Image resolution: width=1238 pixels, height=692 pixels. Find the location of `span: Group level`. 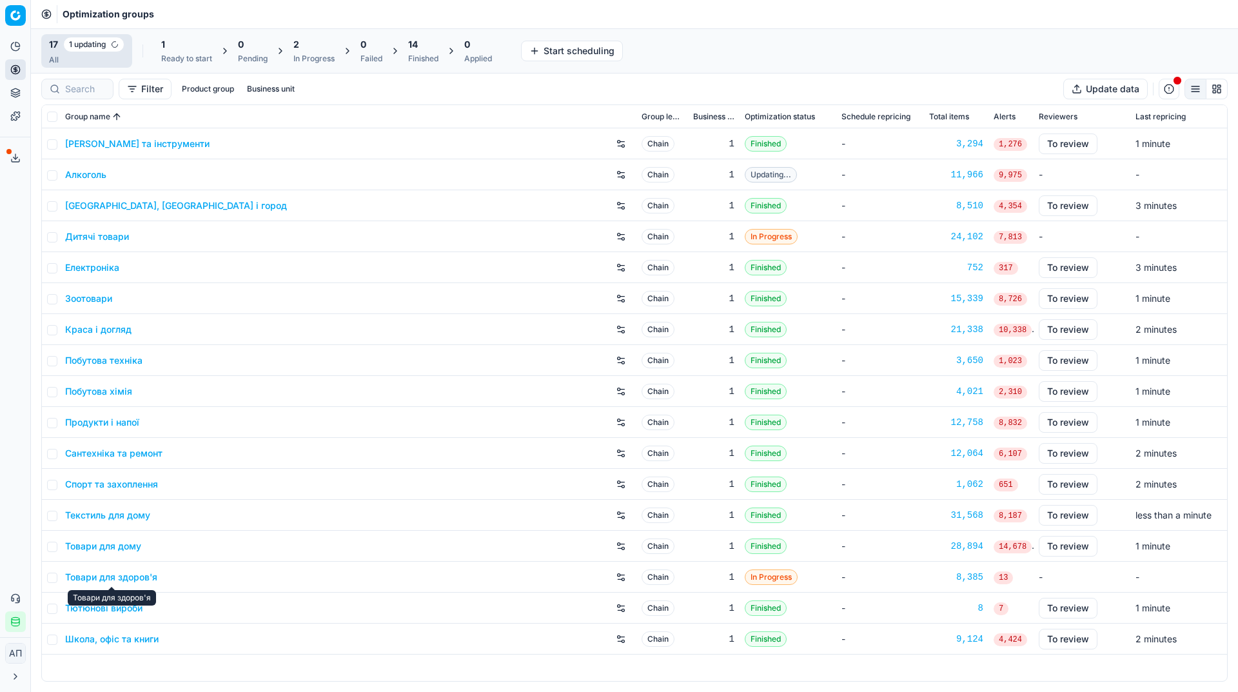

span: Group level is located at coordinates (662, 117).